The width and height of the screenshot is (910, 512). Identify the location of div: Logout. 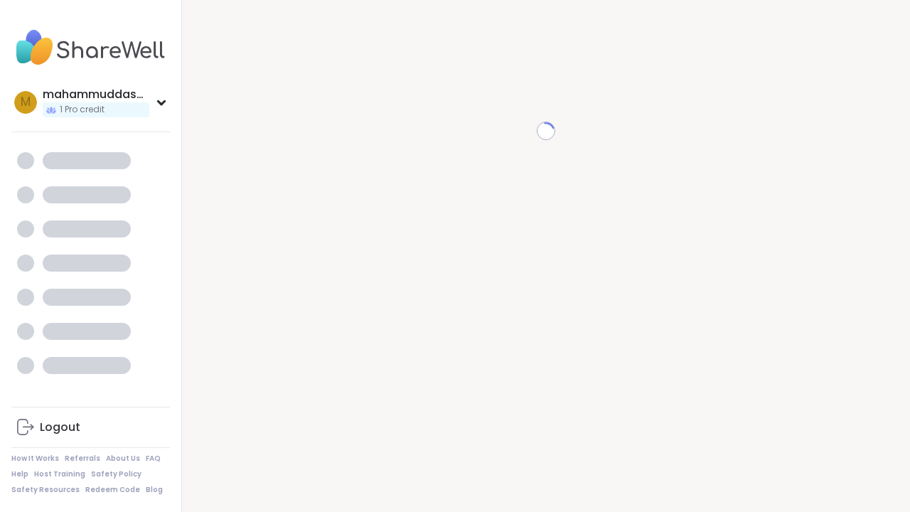
(60, 427).